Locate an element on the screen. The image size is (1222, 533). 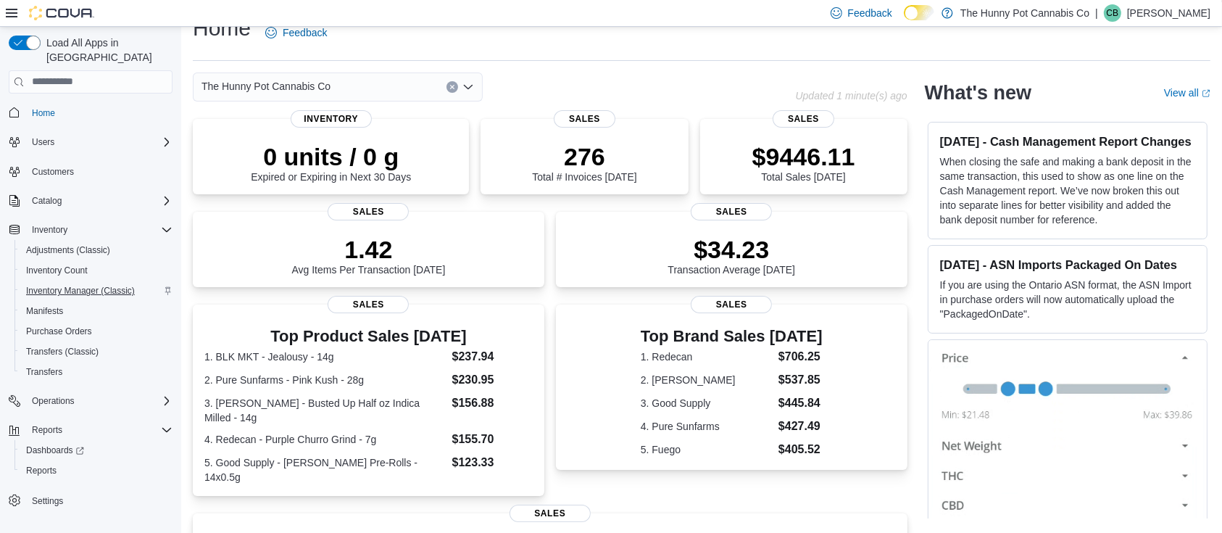
img: Cova is located at coordinates (62, 13).